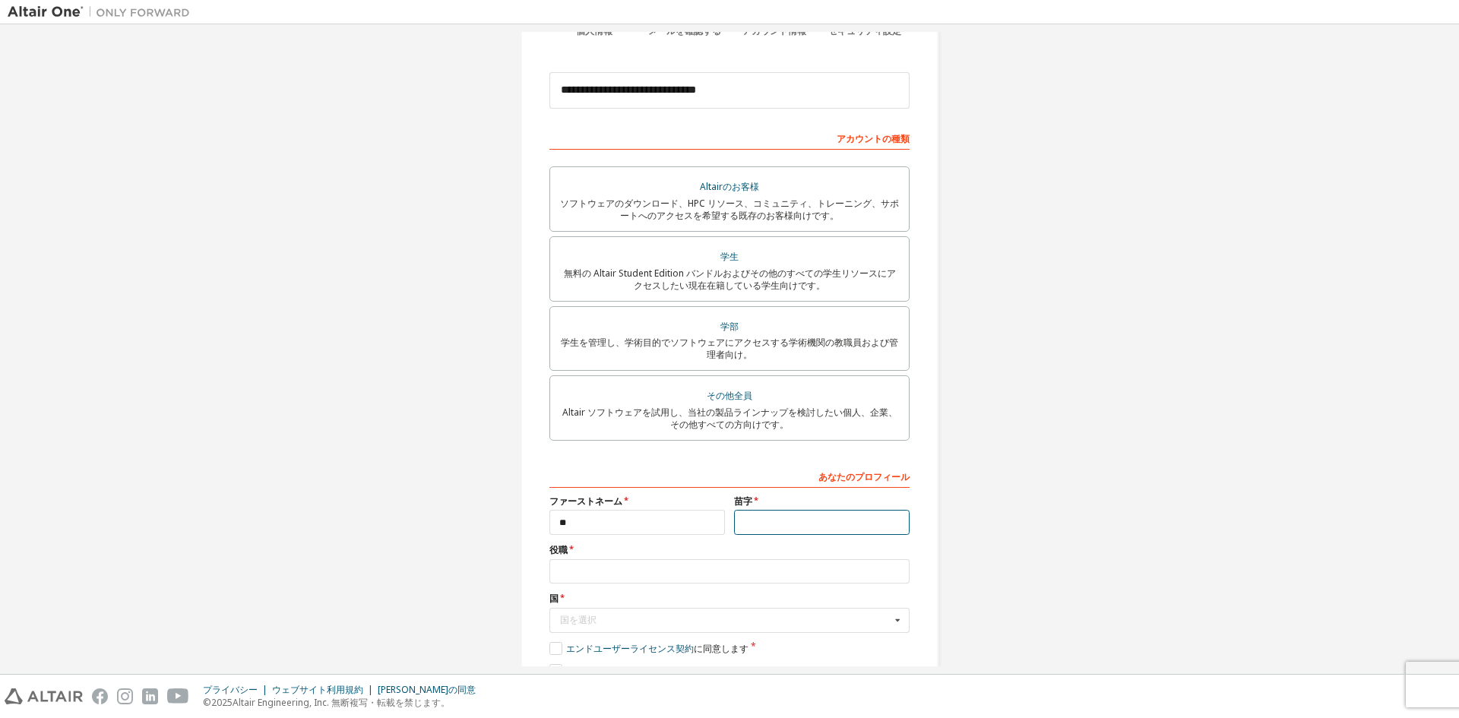  I want to click on font: ファーストネーム, so click(586, 501).